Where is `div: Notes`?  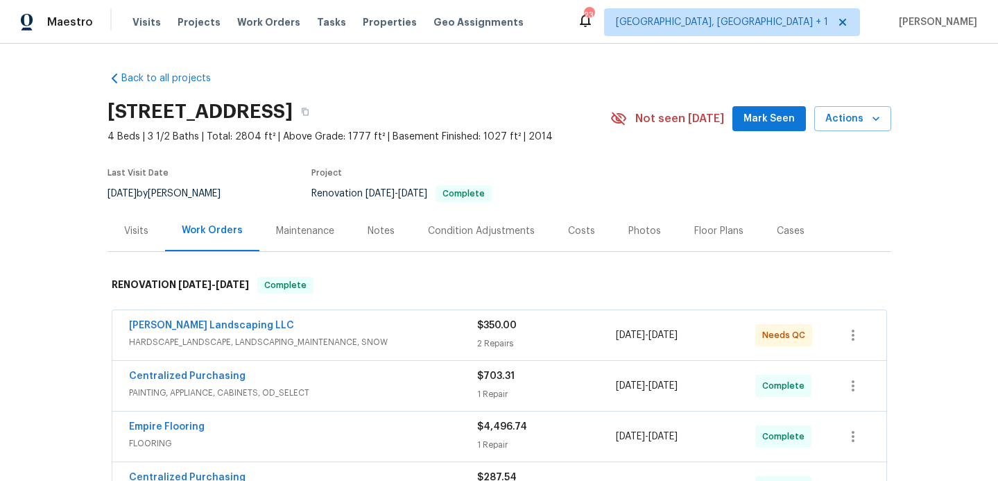
div: Notes is located at coordinates (381, 231).